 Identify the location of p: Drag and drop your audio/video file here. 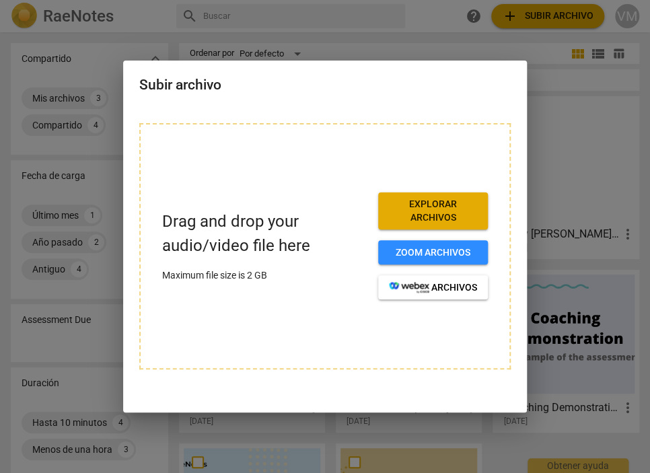
(264, 233).